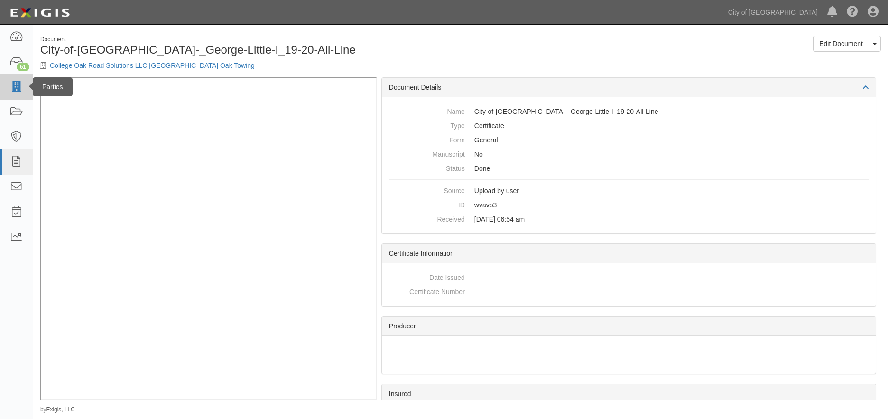 This screenshot has width=888, height=419. What do you see at coordinates (628, 140) in the screenshot?
I see `dd: General` at bounding box center [628, 140].